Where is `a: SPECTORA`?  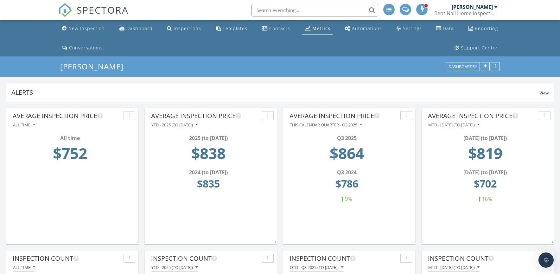 a: SPECTORA is located at coordinates (94, 15).